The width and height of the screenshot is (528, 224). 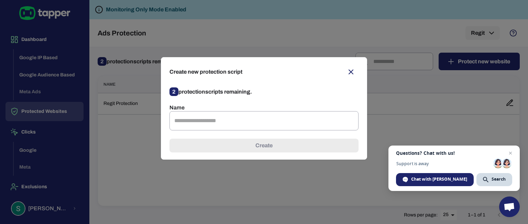 What do you see at coordinates (494, 179) in the screenshot?
I see `div: Search` at bounding box center [494, 179].